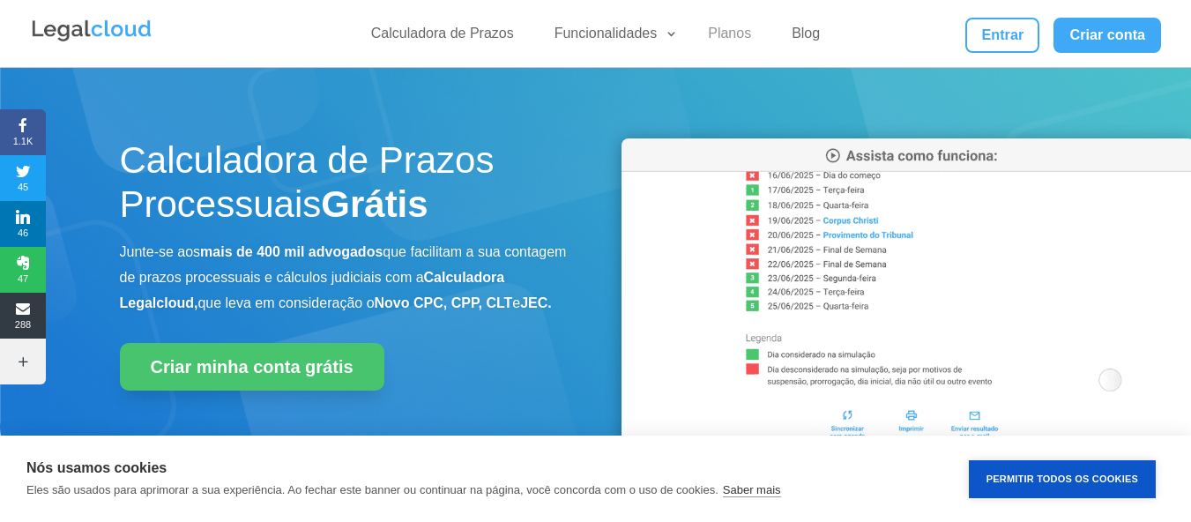  What do you see at coordinates (444, 302) in the screenshot?
I see `b: Novo CPC, CPP, CLT` at bounding box center [444, 302].